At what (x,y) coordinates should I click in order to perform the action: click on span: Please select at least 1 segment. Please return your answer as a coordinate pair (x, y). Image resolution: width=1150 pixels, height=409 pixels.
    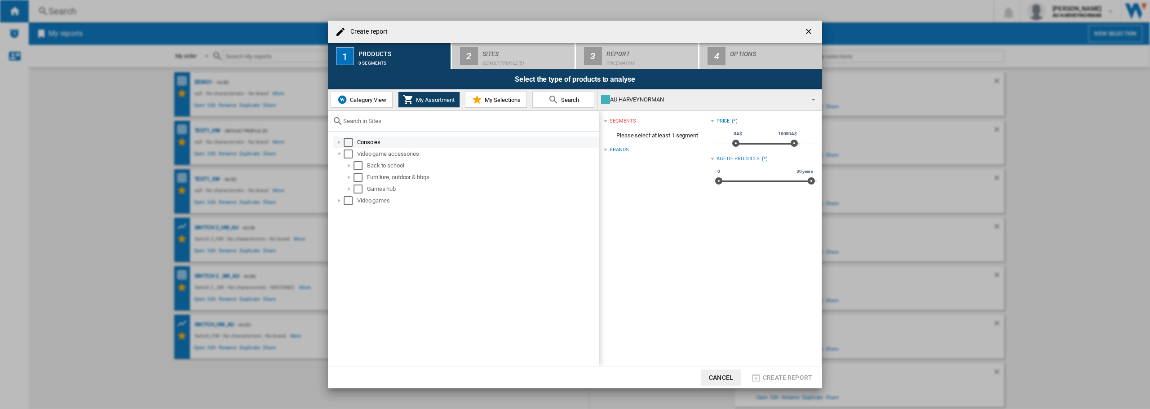
    Looking at the image, I should click on (657, 136).